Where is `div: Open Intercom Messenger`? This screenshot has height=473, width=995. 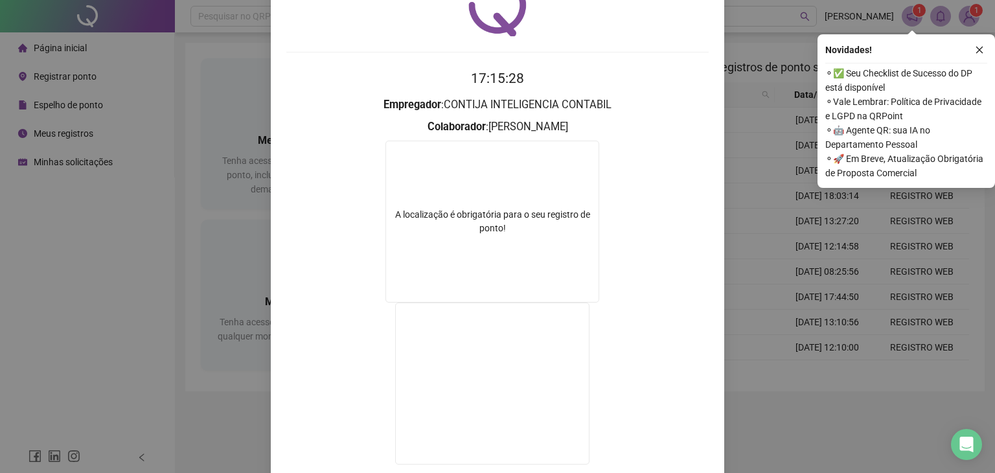
div: Open Intercom Messenger is located at coordinates (966, 444).